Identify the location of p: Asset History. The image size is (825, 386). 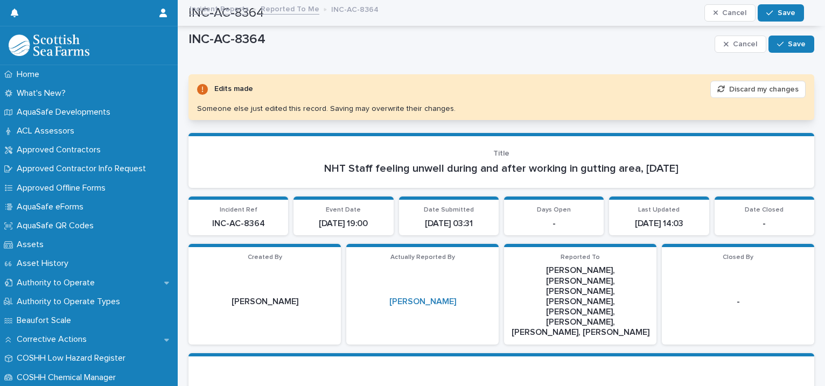
(45, 263).